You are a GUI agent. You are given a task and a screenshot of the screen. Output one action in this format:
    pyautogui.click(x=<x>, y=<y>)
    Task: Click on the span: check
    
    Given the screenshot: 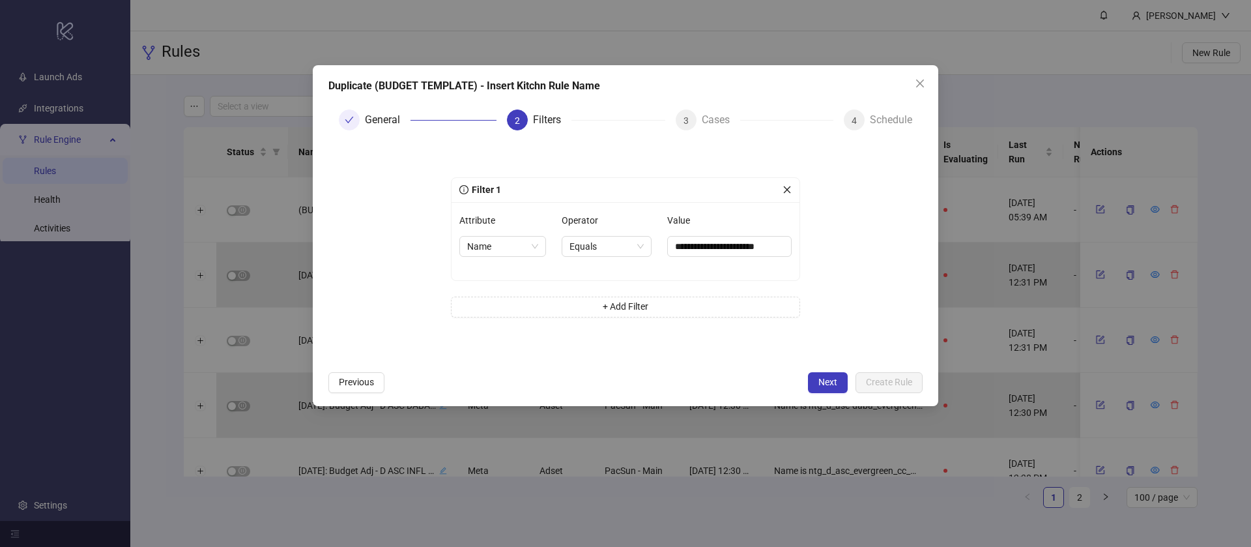 What is the action you would take?
    pyautogui.click(x=349, y=120)
    